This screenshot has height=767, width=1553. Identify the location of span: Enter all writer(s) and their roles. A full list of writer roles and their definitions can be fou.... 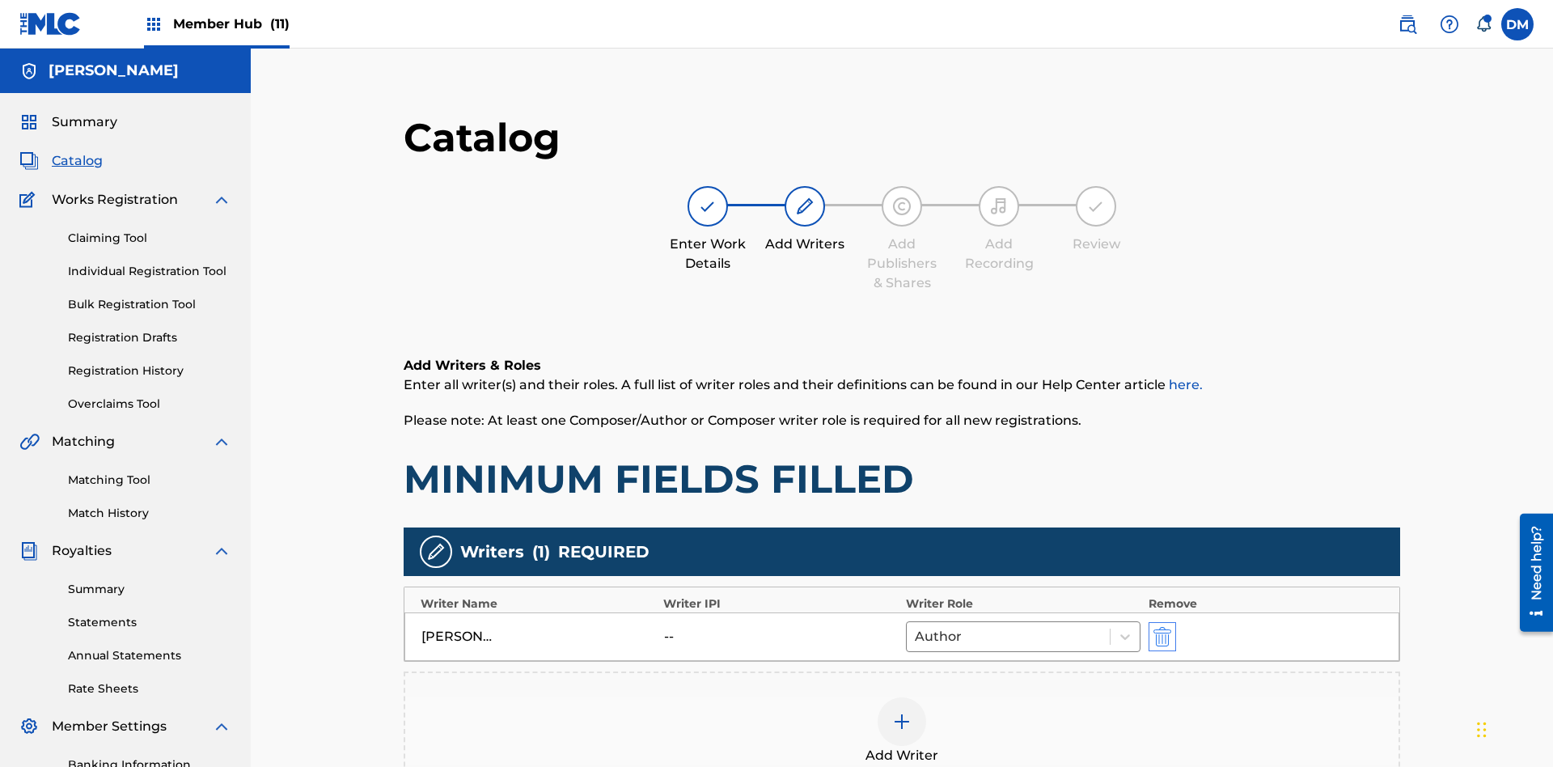
(803, 384).